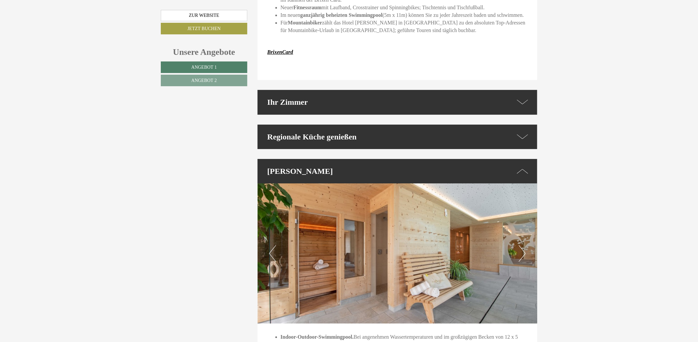  What do you see at coordinates (305, 22) in the screenshot?
I see `strong: Mountainbiker` at bounding box center [305, 22].